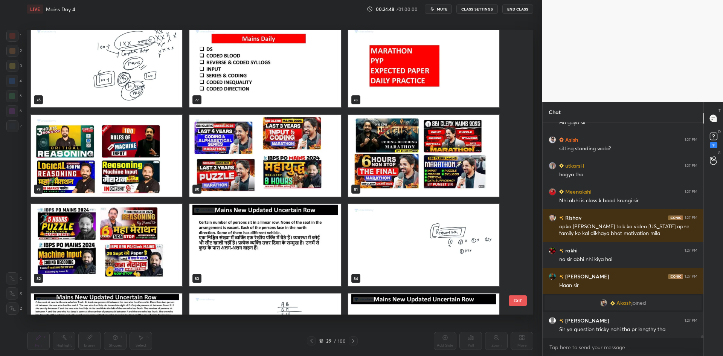 Image resolution: width=723 pixels, height=356 pixels. What do you see at coordinates (628, 330) in the screenshot?
I see `div: Sir ye question tricky nahi tha pr lengthy tha` at bounding box center [628, 330].